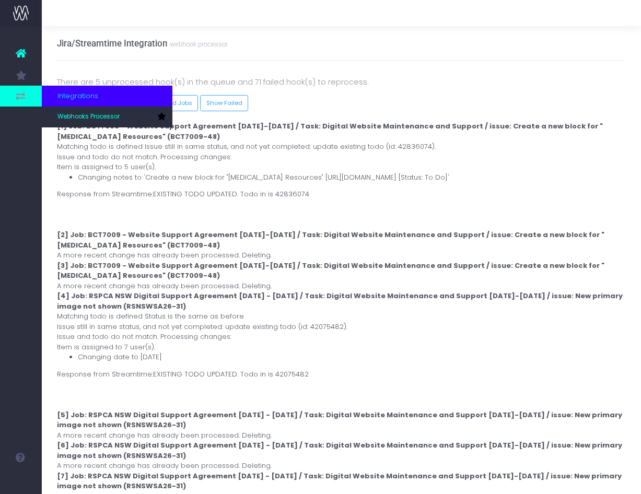  What do you see at coordinates (107, 117) in the screenshot?
I see `a: Webhooks Processor` at bounding box center [107, 117].